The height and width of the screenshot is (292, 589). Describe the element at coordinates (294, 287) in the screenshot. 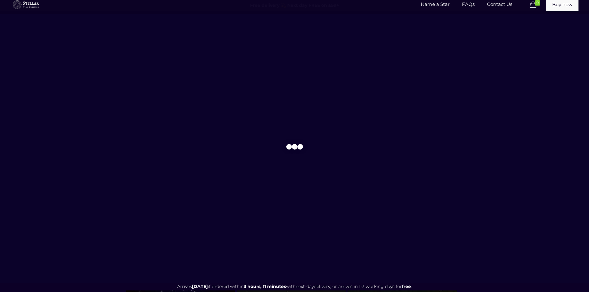

I see `span: Arrives if ordered within with delivery, or arrives in 1-3 working days for .` at that location.